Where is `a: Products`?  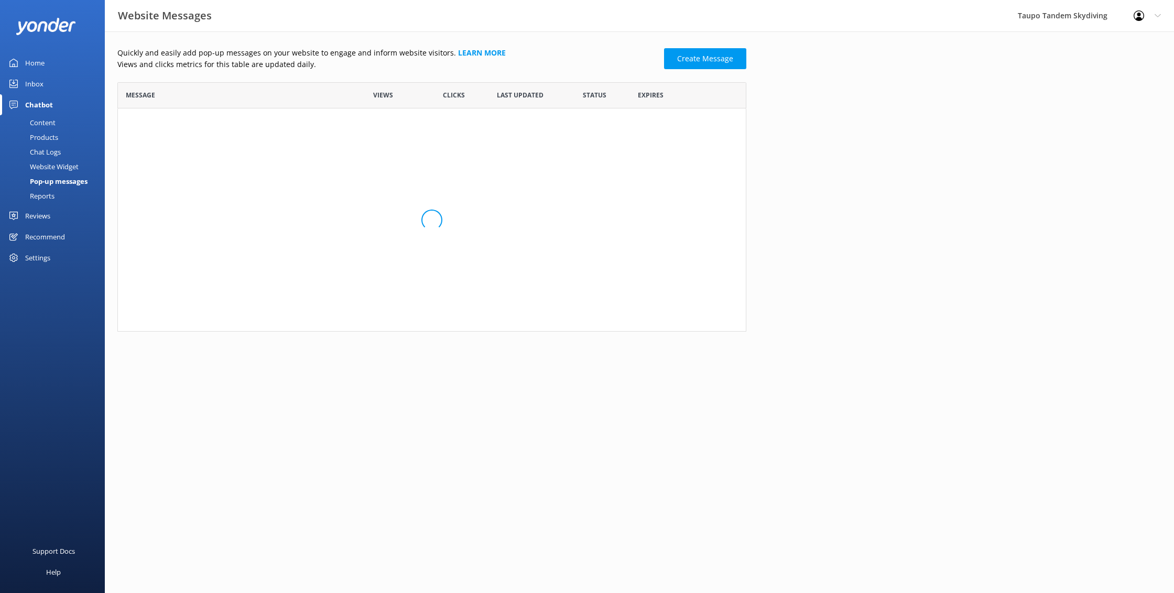
a: Products is located at coordinates (56, 137).